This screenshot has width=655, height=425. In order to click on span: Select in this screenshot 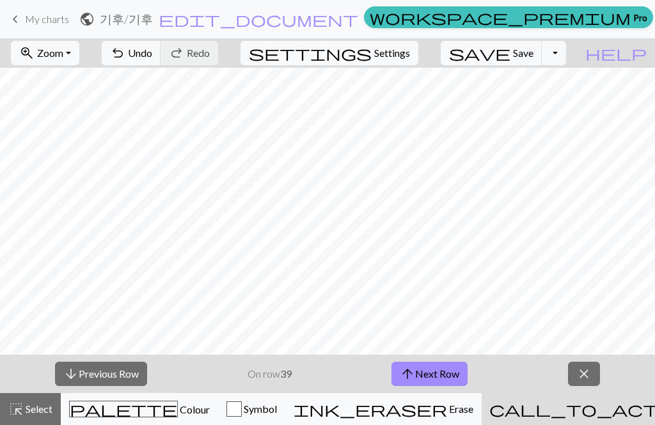, I will do `click(38, 409)`.